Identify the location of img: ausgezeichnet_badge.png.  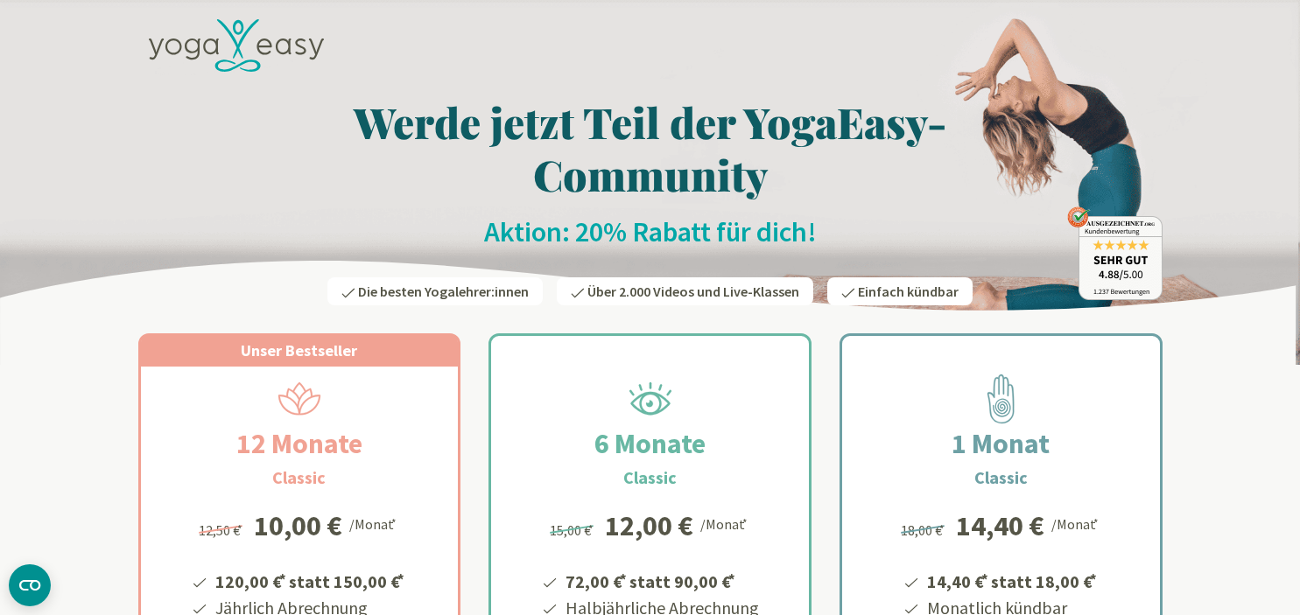
(1114, 253).